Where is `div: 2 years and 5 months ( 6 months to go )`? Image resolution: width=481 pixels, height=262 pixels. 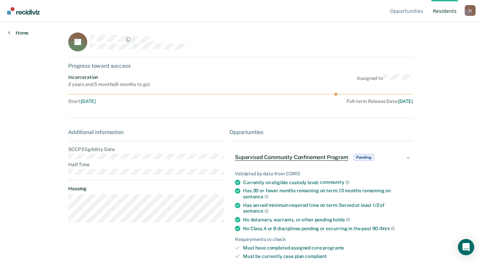 div: 2 years and 5 months ( 6 months to go ) is located at coordinates (109, 84).